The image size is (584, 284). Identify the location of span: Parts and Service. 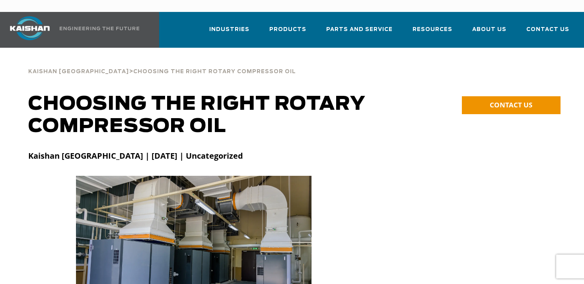
(359, 29).